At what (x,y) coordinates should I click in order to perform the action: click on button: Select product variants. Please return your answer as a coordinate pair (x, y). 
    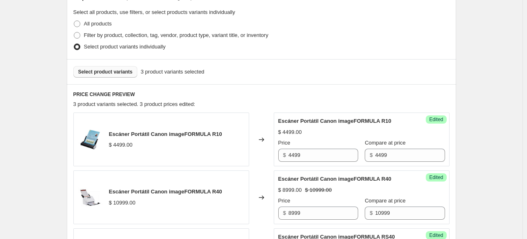
    Looking at the image, I should click on (105, 72).